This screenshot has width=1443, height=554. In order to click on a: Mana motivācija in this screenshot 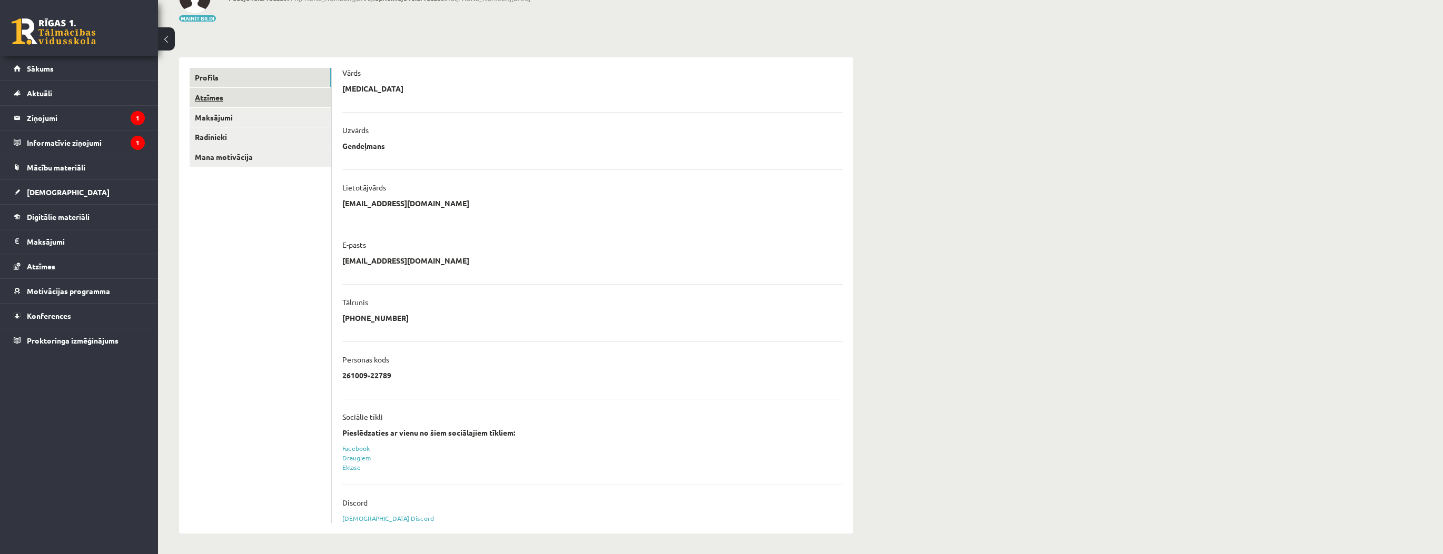, I will do `click(260, 157)`.